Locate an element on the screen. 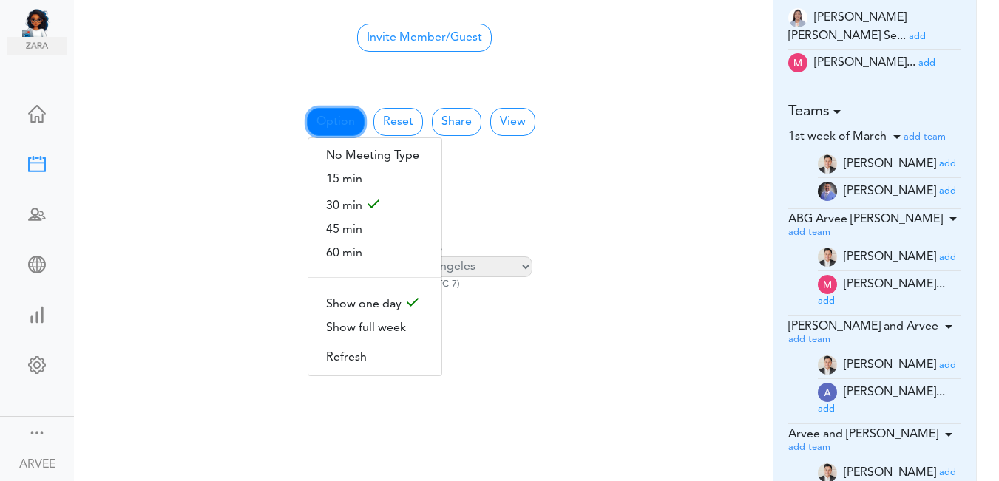  h5: Teams is located at coordinates (874, 112).